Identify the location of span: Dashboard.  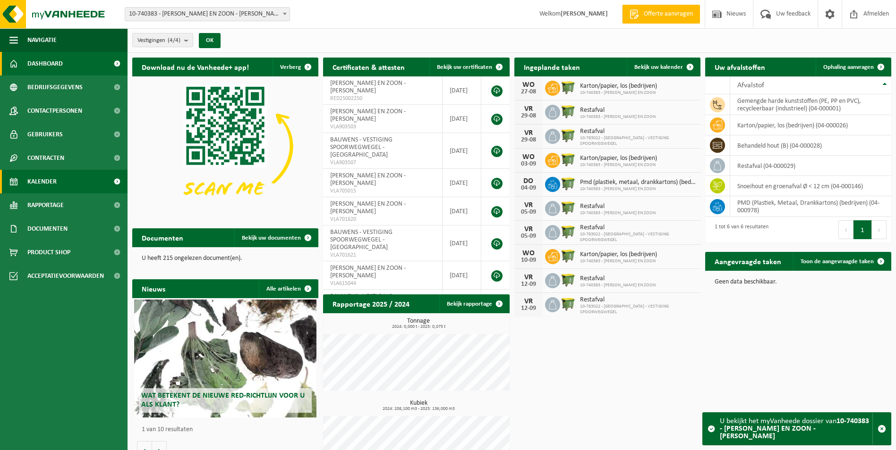
(45, 64).